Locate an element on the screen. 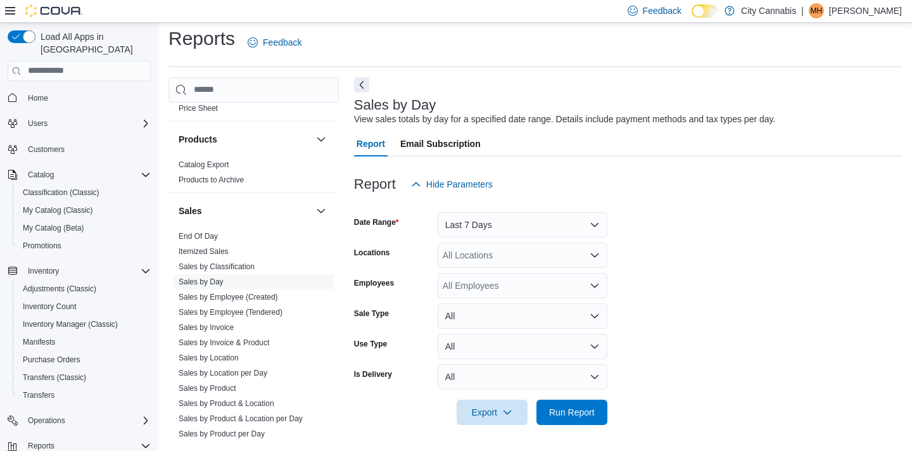 The width and height of the screenshot is (912, 451). span: Manifests is located at coordinates (84, 342).